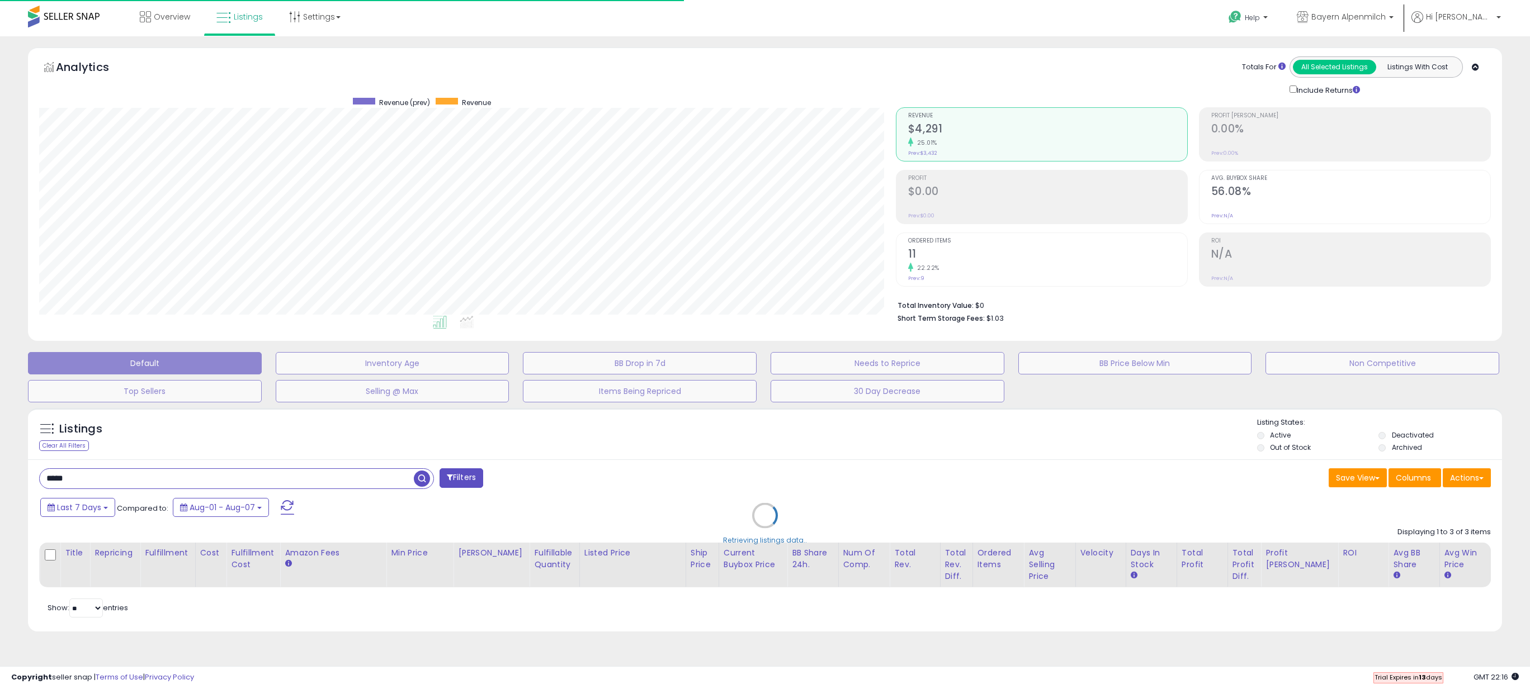  What do you see at coordinates (1350, 192) in the screenshot?
I see `h2: 56.08%` at bounding box center [1350, 192].